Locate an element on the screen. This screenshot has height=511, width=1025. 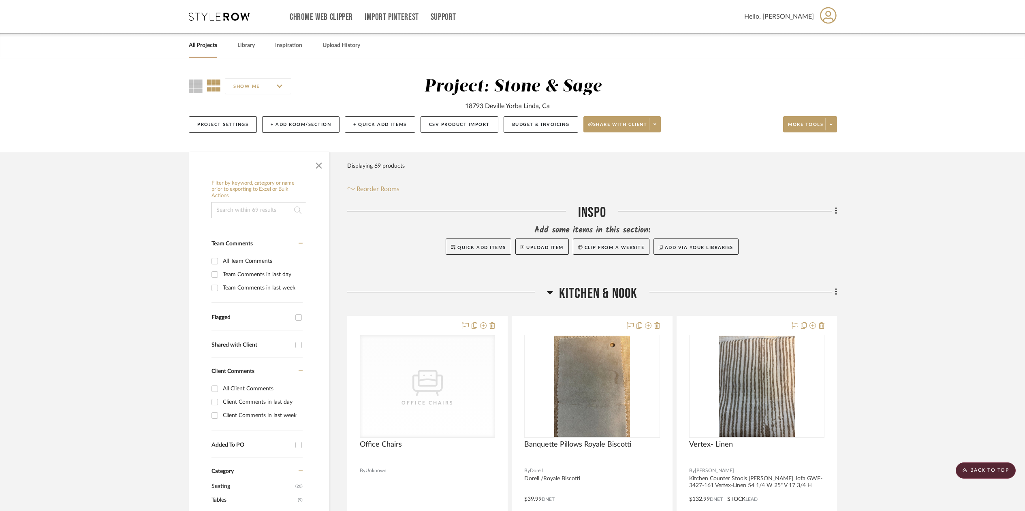
span: Reorder Rooms is located at coordinates (378, 189).